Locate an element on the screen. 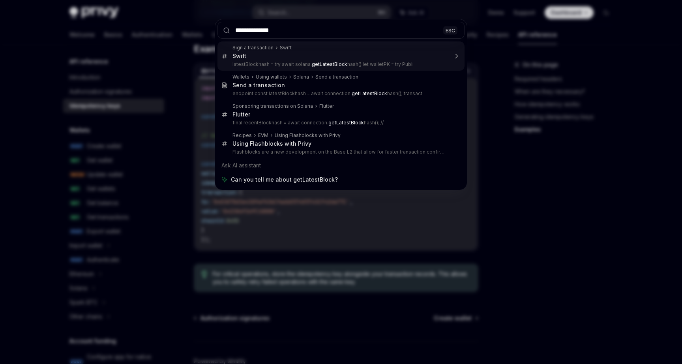  div: Sponsoring transactions on Solana is located at coordinates (273, 106).